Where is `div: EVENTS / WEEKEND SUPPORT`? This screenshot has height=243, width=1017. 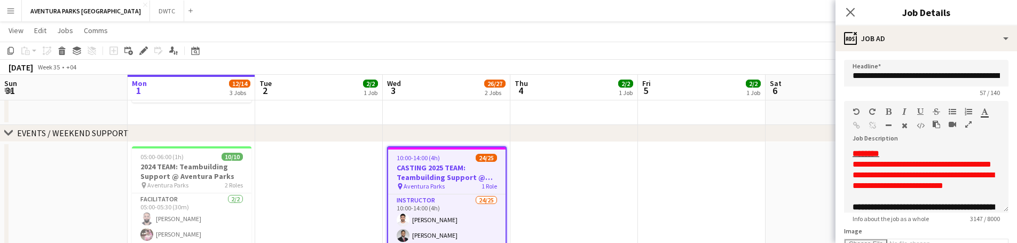
div: EVENTS / WEEKEND SUPPORT is located at coordinates (73, 133).